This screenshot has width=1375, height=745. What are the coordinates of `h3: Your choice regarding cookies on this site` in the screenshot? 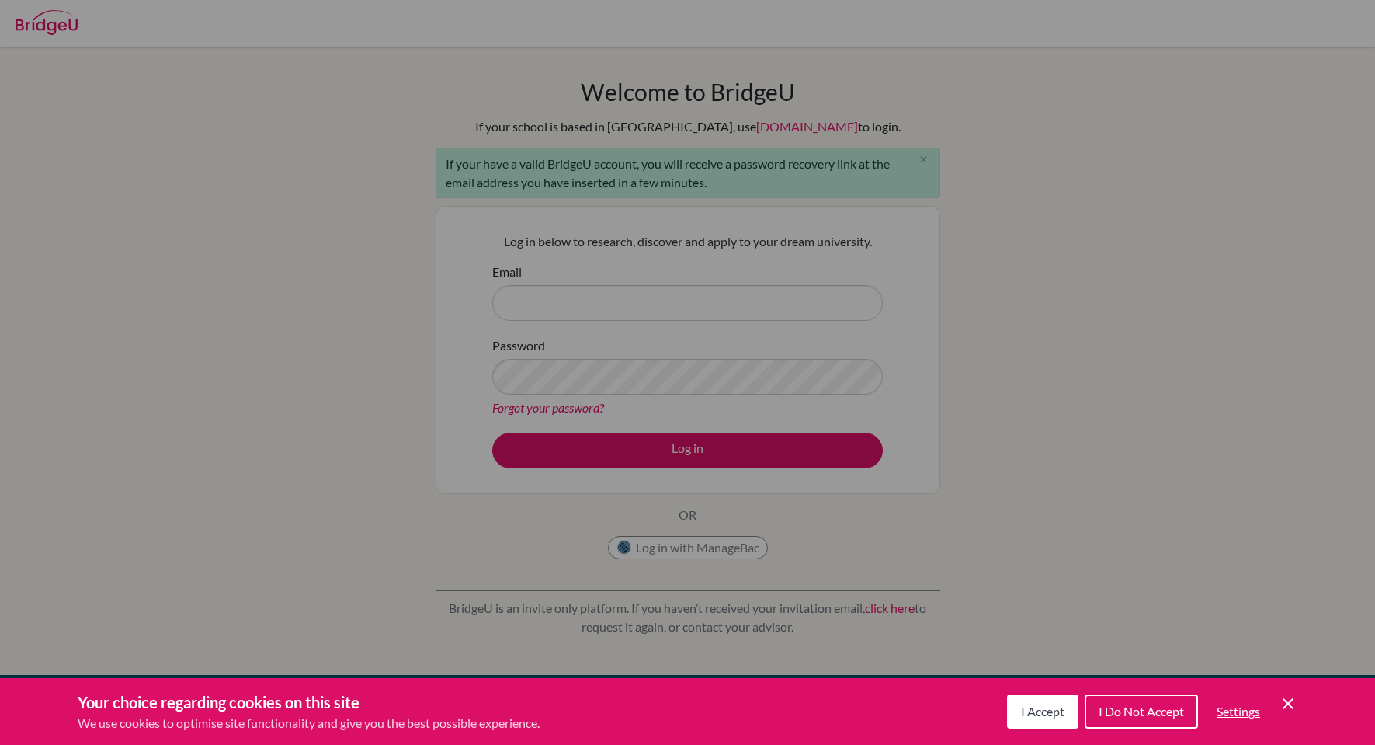 It's located at (308, 702).